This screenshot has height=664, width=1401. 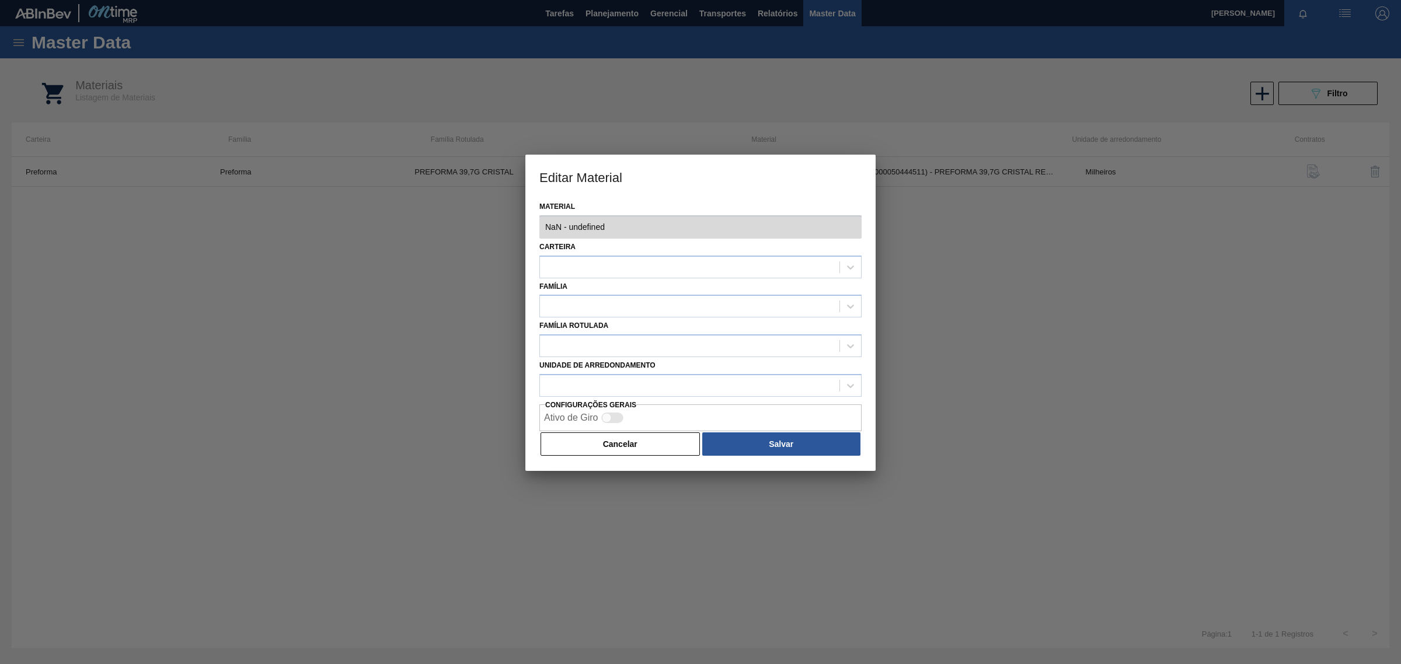 What do you see at coordinates (597, 365) in the screenshot?
I see `label: Unidade de arredondamento` at bounding box center [597, 365].